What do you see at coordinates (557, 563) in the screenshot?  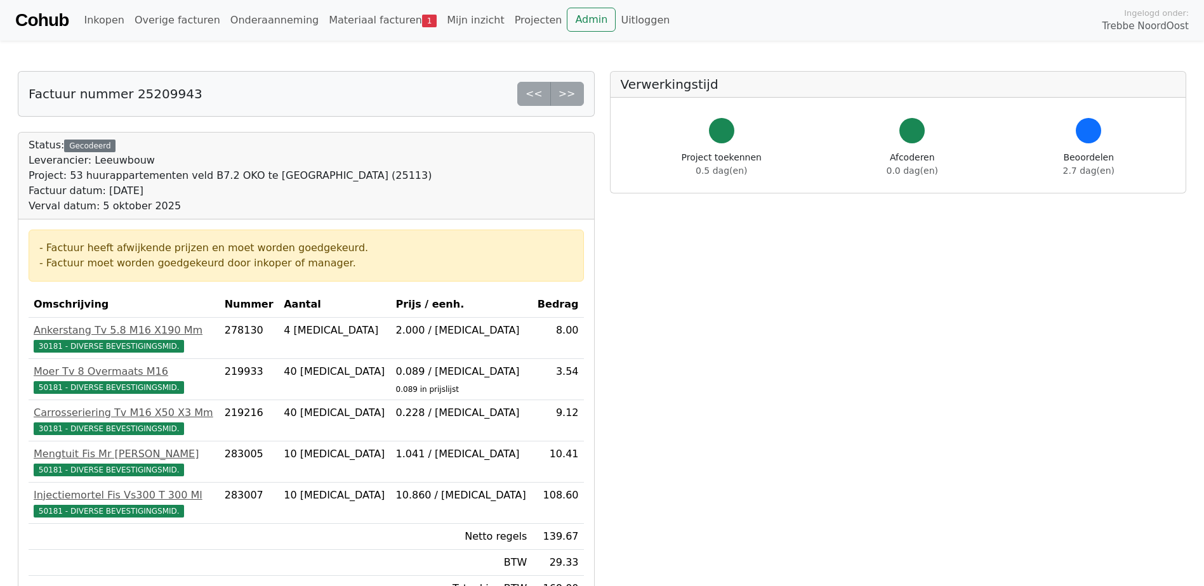 I see `td: 29.33` at bounding box center [557, 563].